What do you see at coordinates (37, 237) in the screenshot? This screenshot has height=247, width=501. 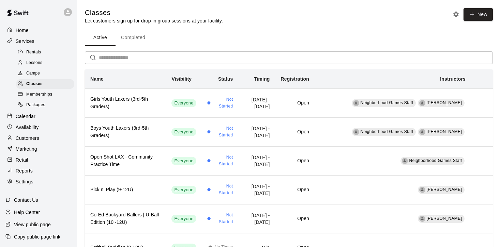 I see `p: Copy public page link` at bounding box center [37, 237].